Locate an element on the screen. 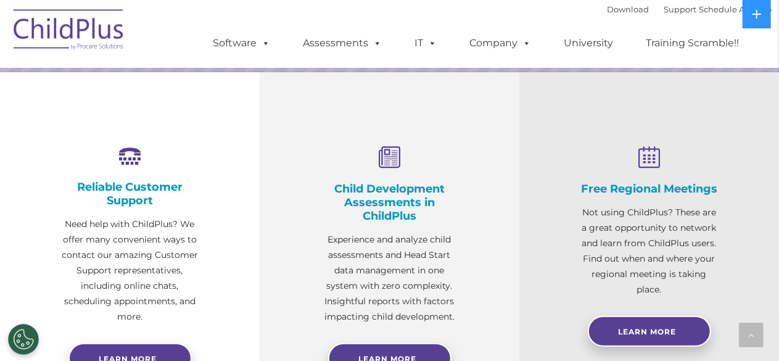  a: Company is located at coordinates (501, 43).